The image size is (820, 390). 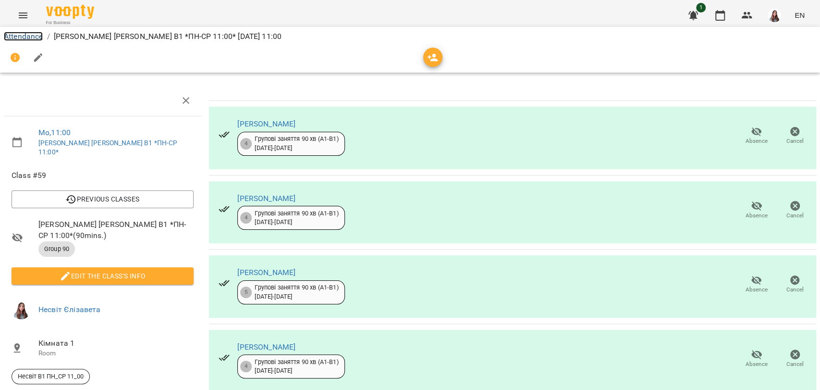 I want to click on span: For Business, so click(x=70, y=23).